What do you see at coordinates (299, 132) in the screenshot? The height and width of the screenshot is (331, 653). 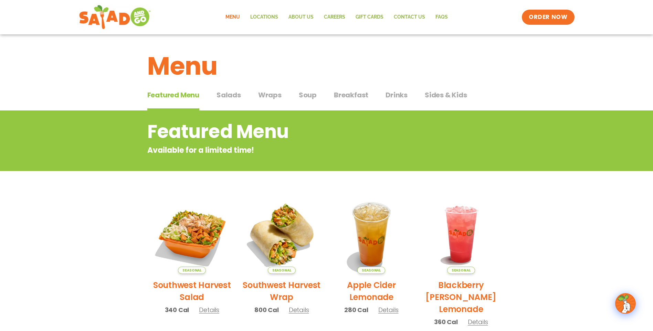 I see `h2: Featured Menu` at bounding box center [299, 132].